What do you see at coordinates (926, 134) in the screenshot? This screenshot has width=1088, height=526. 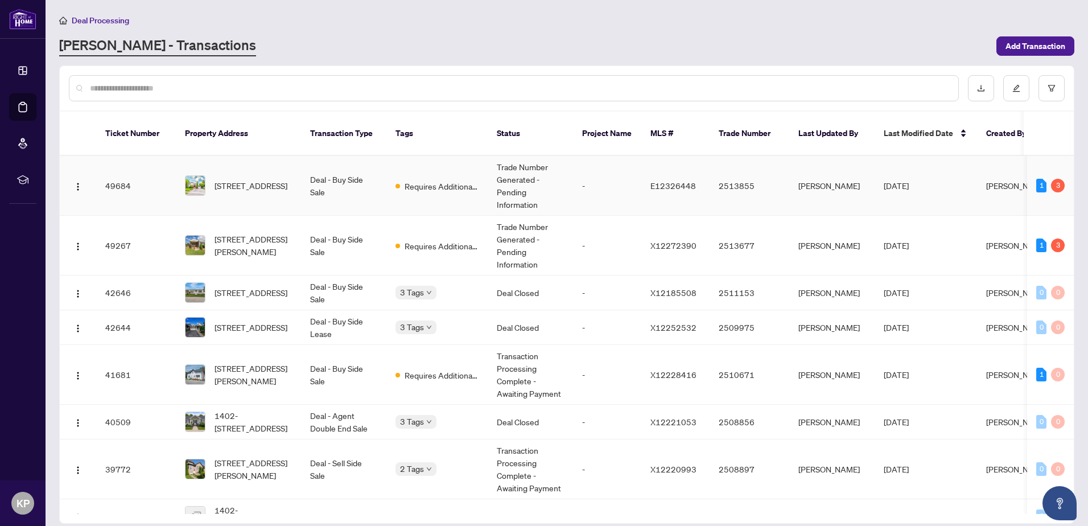 I see `th: Last Modified Date` at bounding box center [926, 134].